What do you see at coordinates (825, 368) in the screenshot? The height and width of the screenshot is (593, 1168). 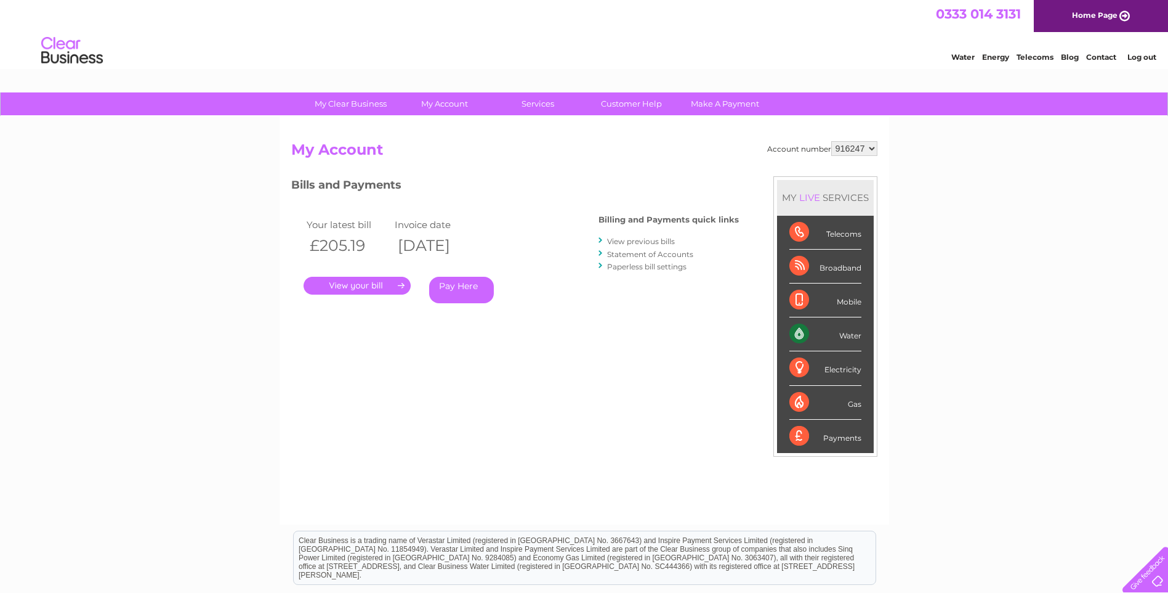 I see `div: Electricity` at bounding box center [825, 368].